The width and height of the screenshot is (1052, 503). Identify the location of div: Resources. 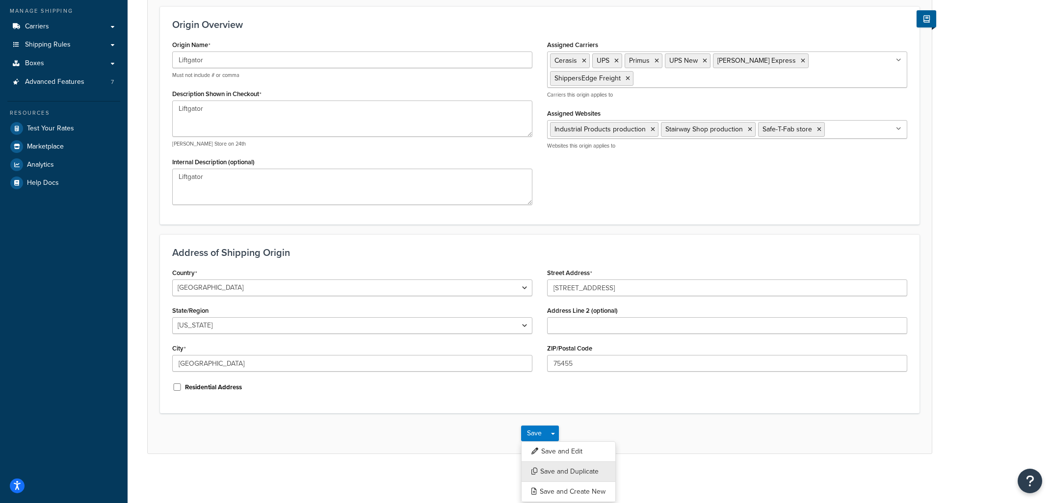
(64, 113).